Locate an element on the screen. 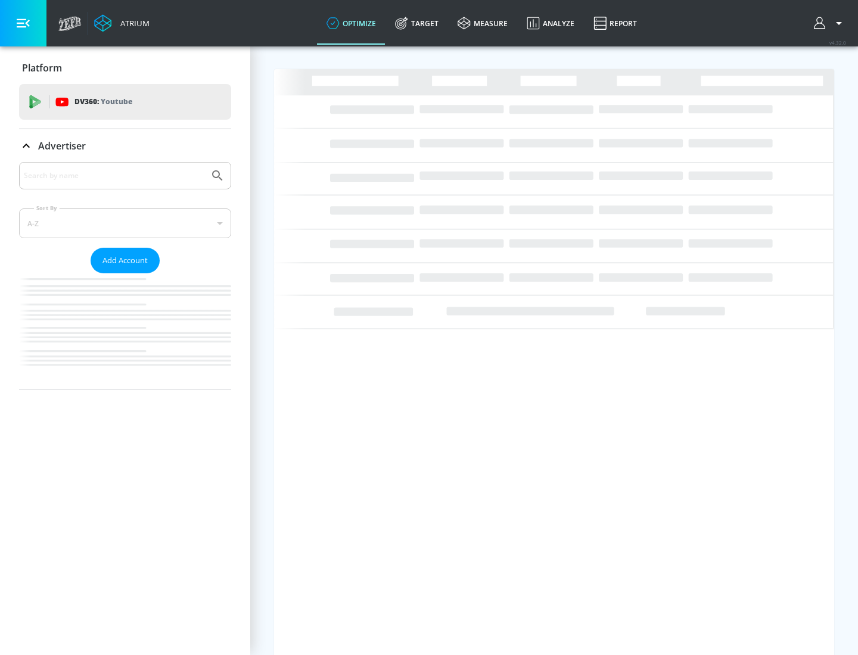  nav: list of Advertiser is located at coordinates (125, 331).